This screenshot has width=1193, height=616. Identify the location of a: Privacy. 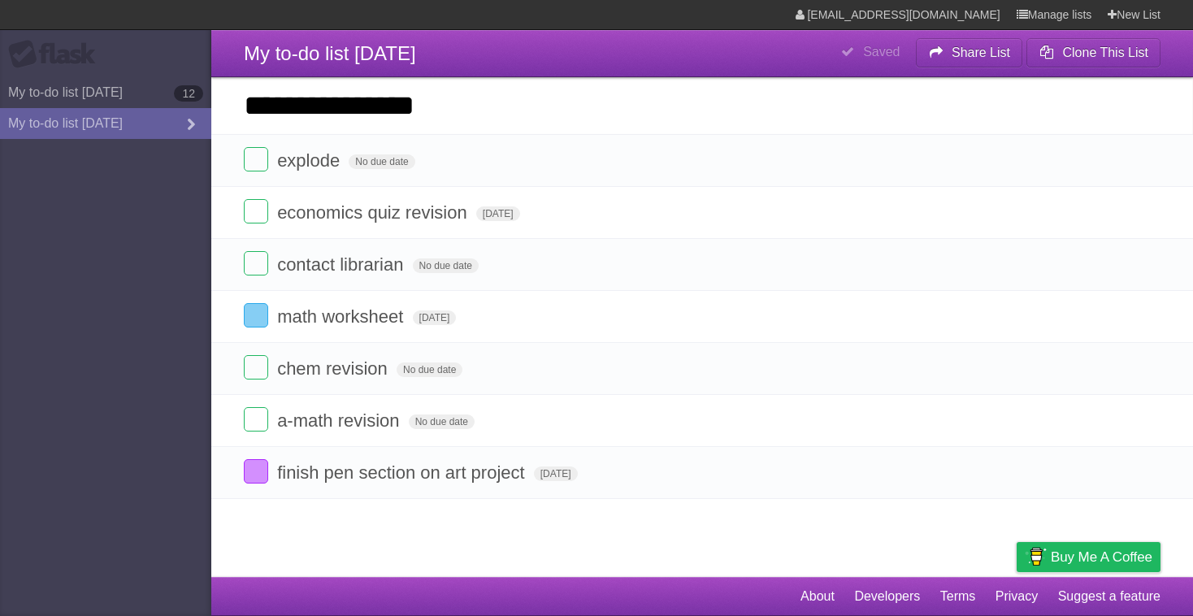
(1017, 597).